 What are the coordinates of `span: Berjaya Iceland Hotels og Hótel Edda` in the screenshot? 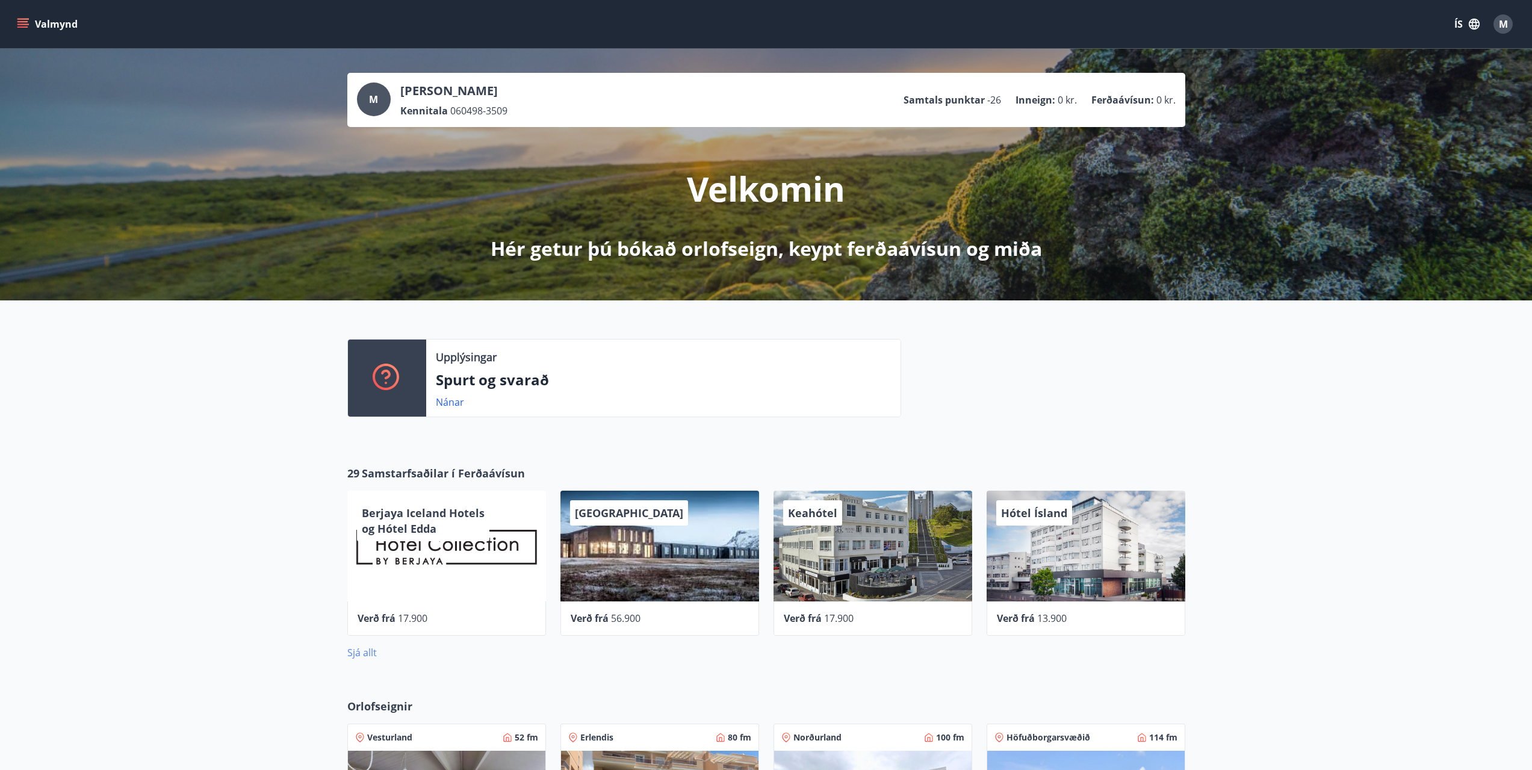 It's located at (423, 521).